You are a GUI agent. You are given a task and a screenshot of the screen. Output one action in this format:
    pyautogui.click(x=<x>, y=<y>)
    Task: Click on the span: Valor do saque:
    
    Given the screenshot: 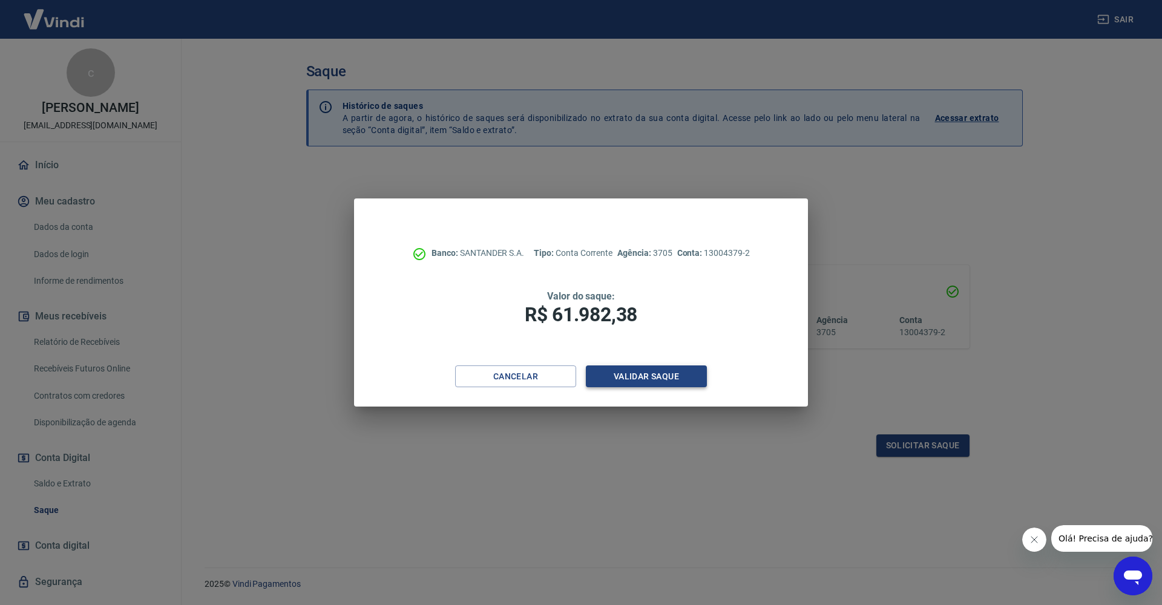 What is the action you would take?
    pyautogui.click(x=581, y=296)
    